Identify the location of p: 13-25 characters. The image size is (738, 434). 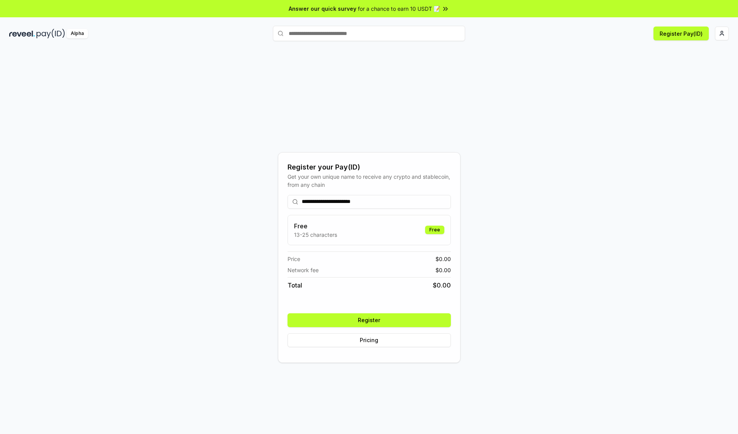
(316, 234).